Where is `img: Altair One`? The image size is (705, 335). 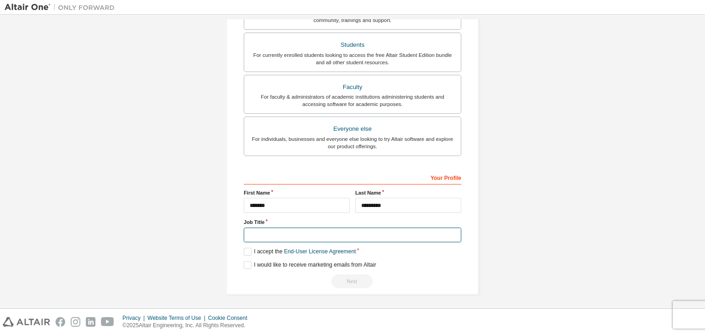 img: Altair One is located at coordinates (62, 7).